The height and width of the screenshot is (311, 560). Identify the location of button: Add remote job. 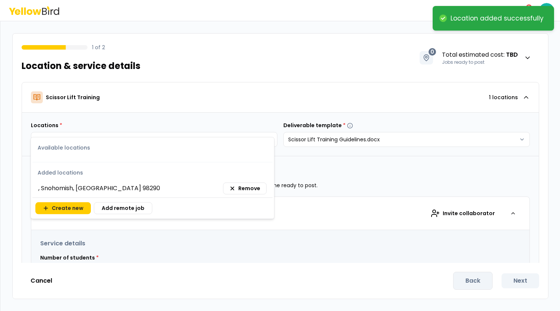
(123, 208).